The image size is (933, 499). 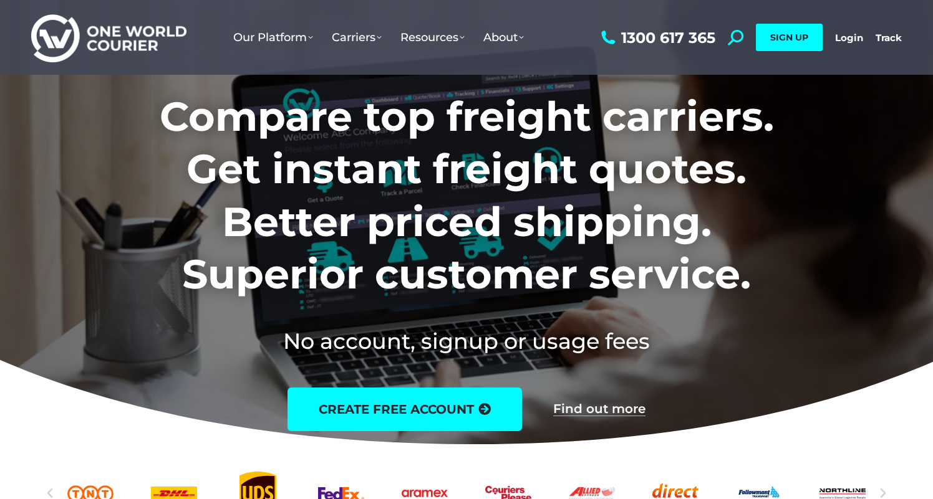 What do you see at coordinates (357, 37) in the screenshot?
I see `a: Carriers` at bounding box center [357, 37].